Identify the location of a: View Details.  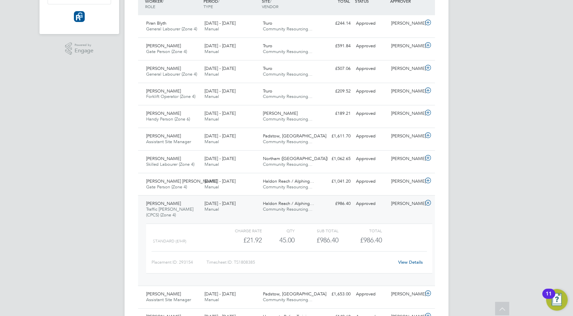
(410, 262).